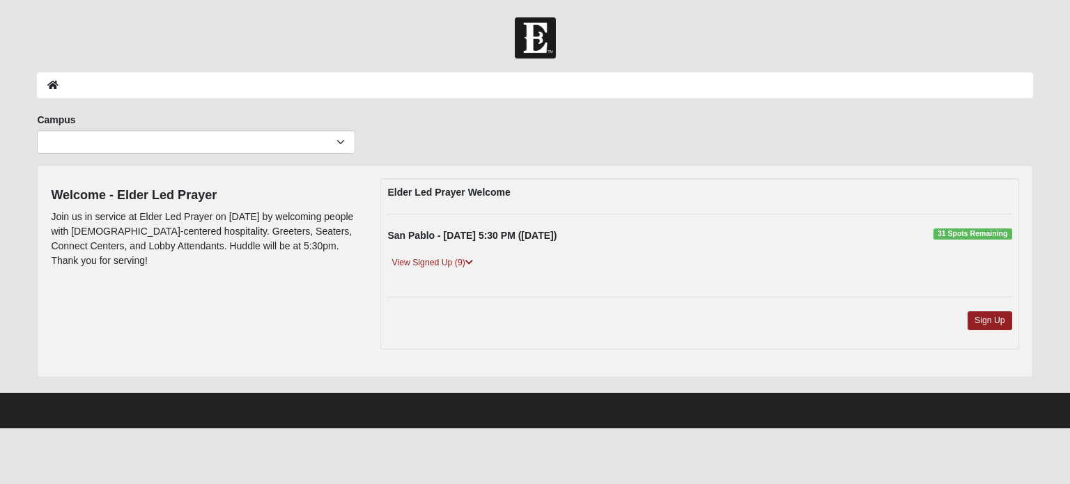 This screenshot has height=484, width=1070. Describe the element at coordinates (972, 234) in the screenshot. I see `span: 31 Spots Remaining` at that location.